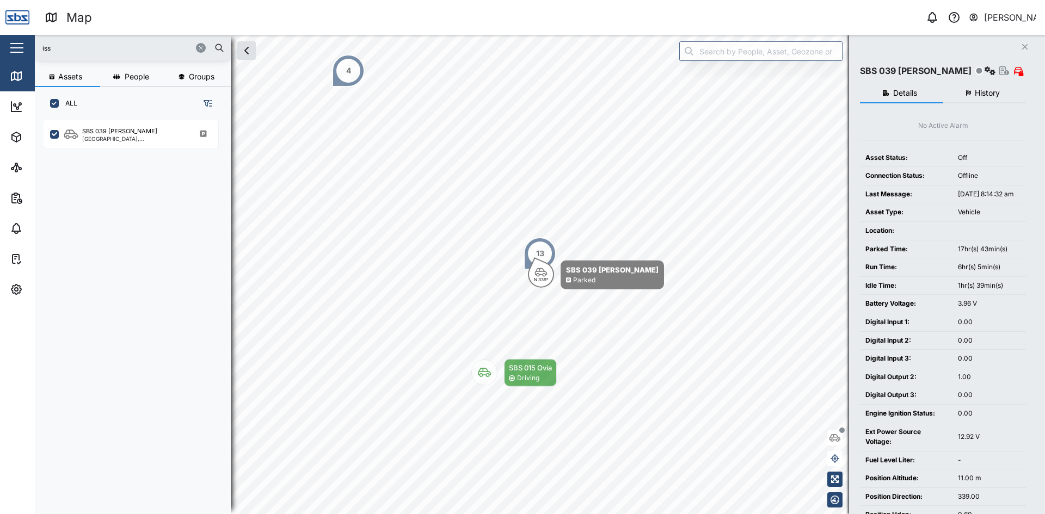 The image size is (1045, 514). I want to click on div: Vehicle, so click(989, 212).